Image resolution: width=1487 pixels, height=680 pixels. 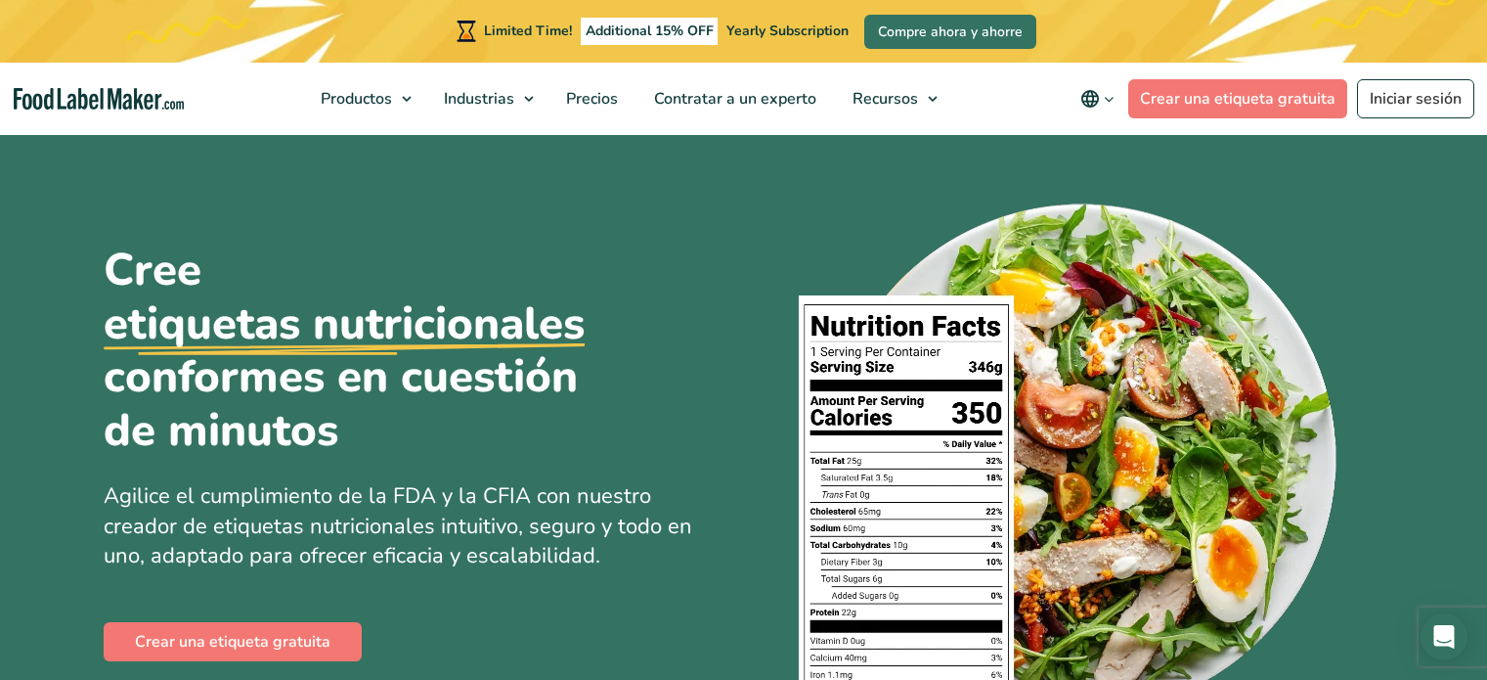 What do you see at coordinates (1416, 99) in the screenshot?
I see `a: Iniciar sesión` at bounding box center [1416, 99].